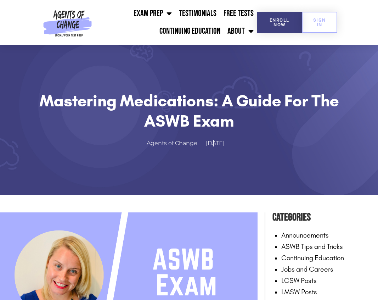  I want to click on a: SIGN IN, so click(320, 22).